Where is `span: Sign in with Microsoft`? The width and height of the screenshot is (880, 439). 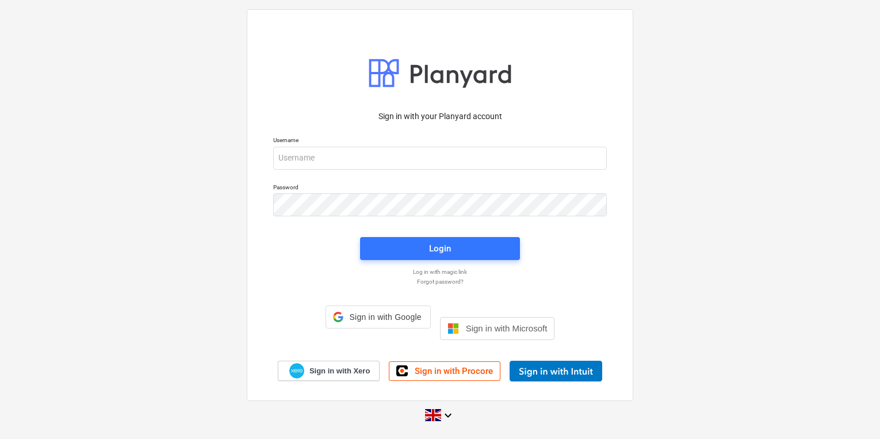
span: Sign in with Microsoft is located at coordinates (507, 328).